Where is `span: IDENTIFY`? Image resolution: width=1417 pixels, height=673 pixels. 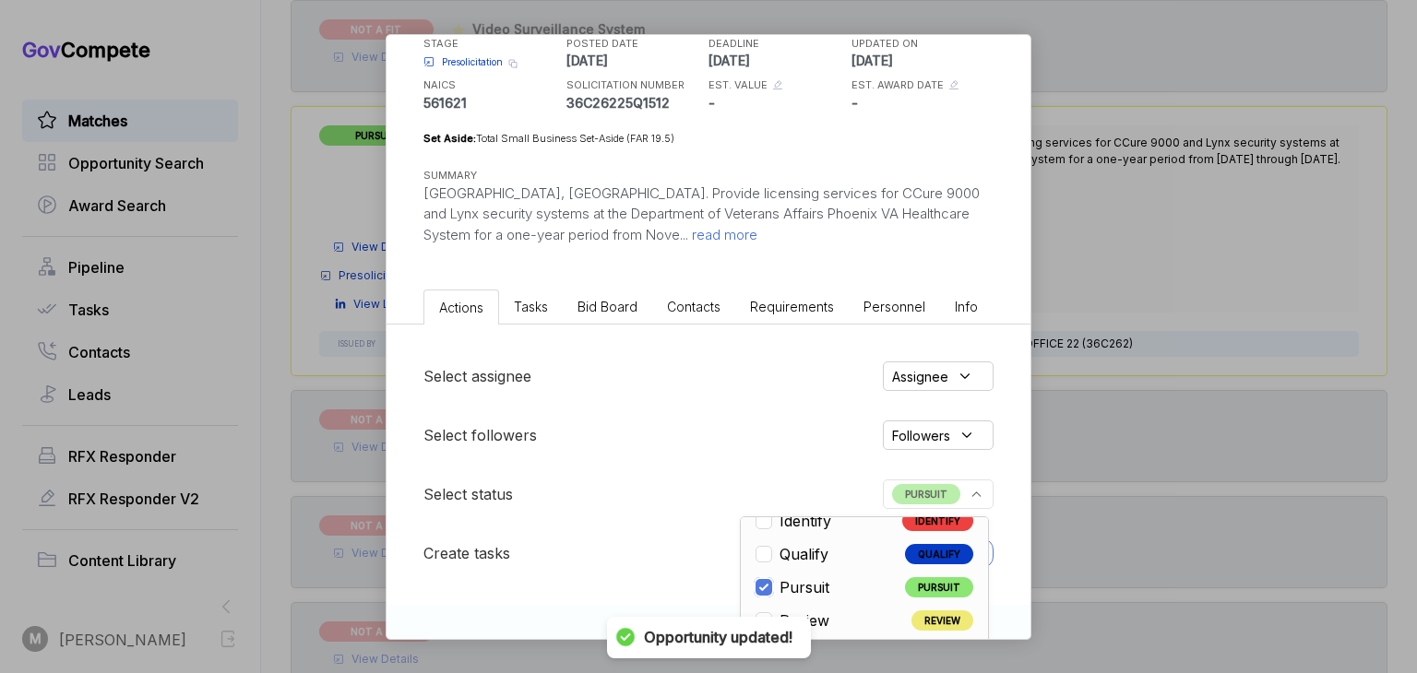
span: IDENTIFY is located at coordinates (937, 521).